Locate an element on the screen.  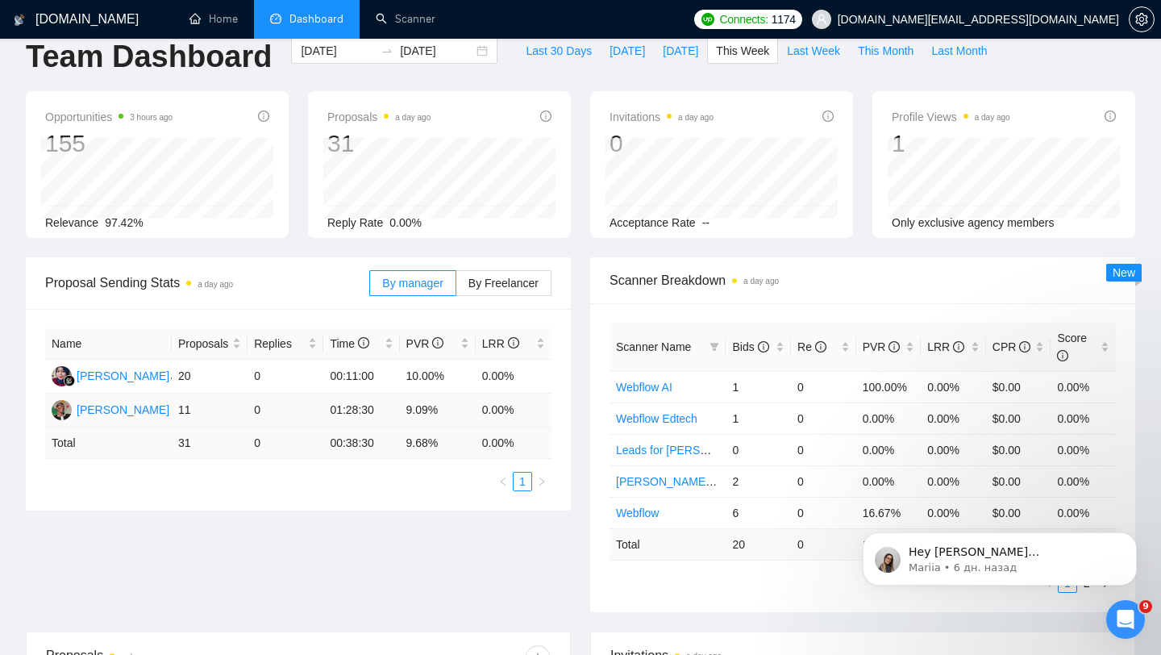
span: setting is located at coordinates (1142, 19).